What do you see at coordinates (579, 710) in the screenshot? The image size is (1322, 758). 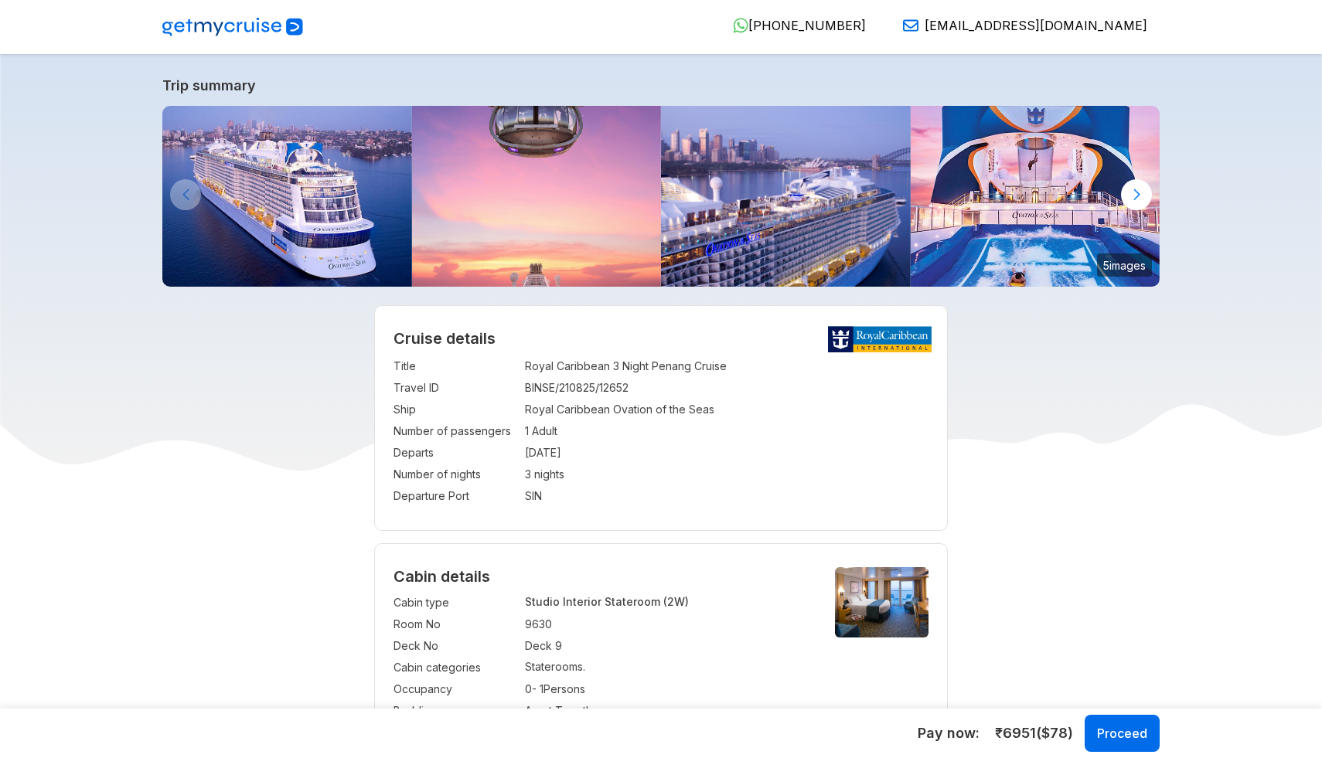 I see `span: Together` at bounding box center [579, 710].